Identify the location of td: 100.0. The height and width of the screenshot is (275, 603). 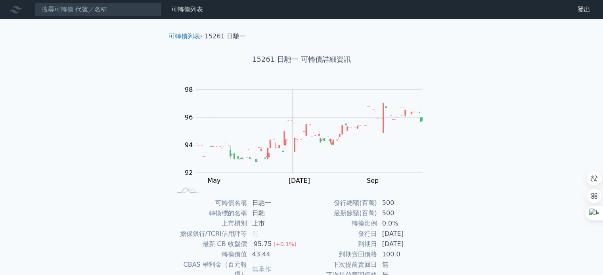
(404, 255).